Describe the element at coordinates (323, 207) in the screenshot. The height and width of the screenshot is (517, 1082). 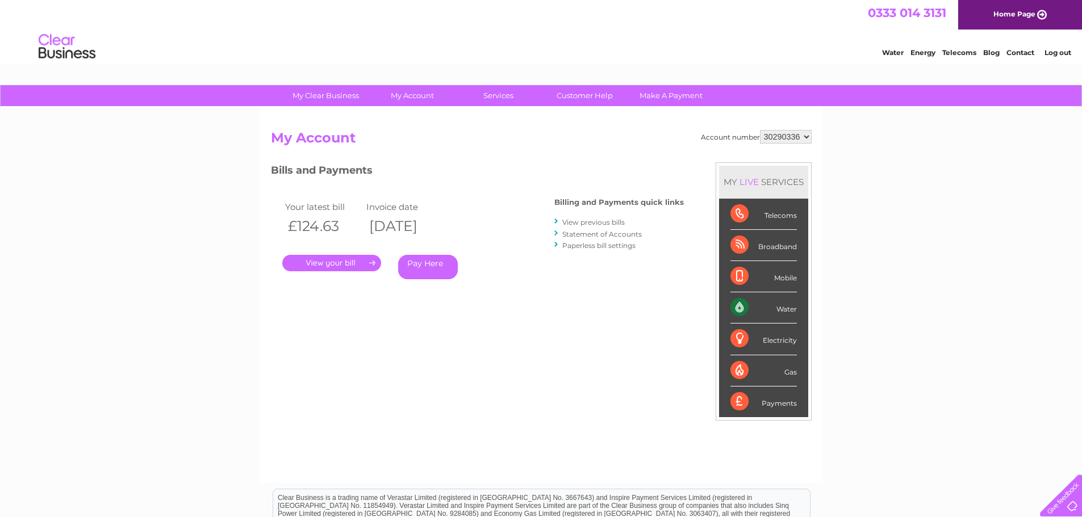
I see `td: Your latest bill` at that location.